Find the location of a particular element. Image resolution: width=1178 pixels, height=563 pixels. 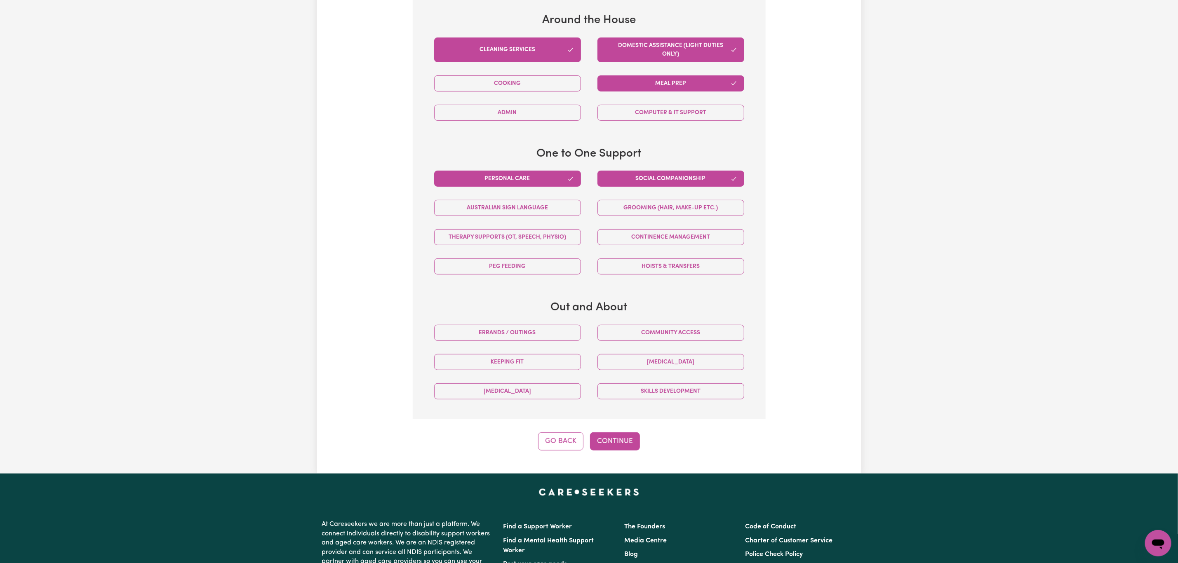

button: Domestic assistance (light duties only) is located at coordinates (671, 50).